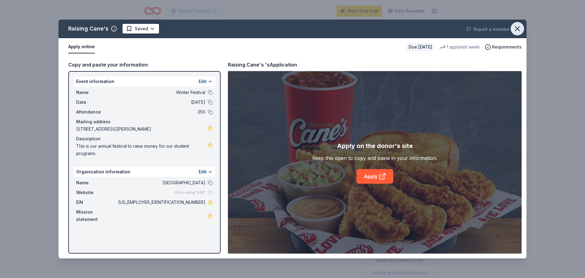 This screenshot has height=278, width=585. I want to click on a: Apply, so click(375, 176).